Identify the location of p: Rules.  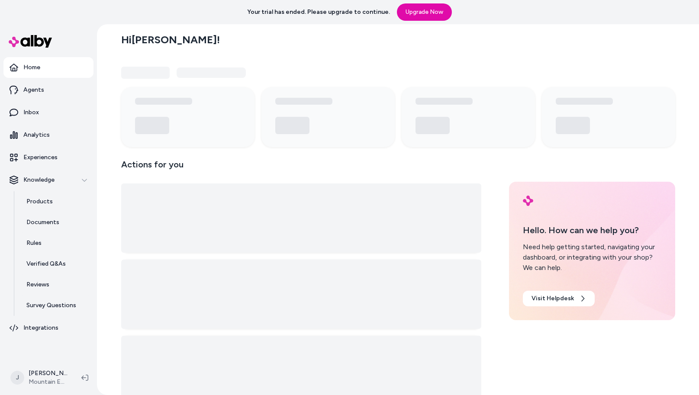
(34, 243).